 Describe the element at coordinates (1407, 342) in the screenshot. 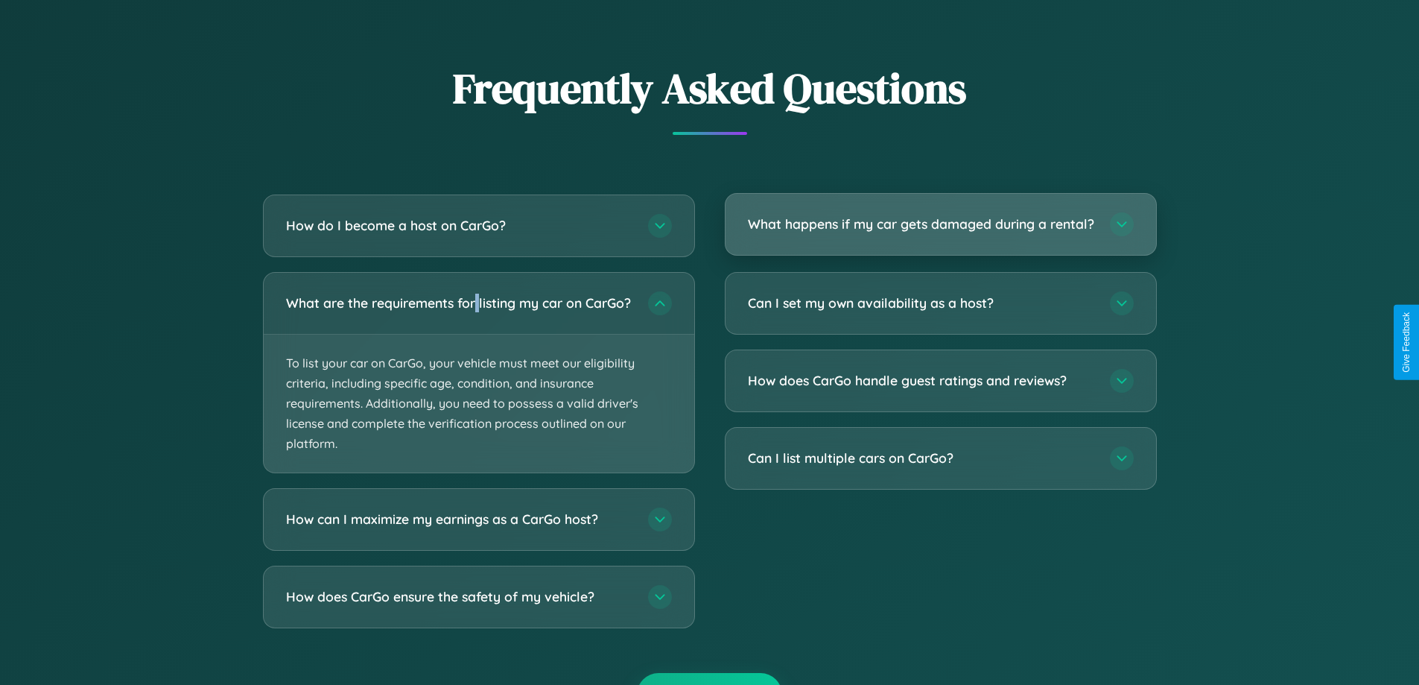

I see `div: Give Feedback` at that location.